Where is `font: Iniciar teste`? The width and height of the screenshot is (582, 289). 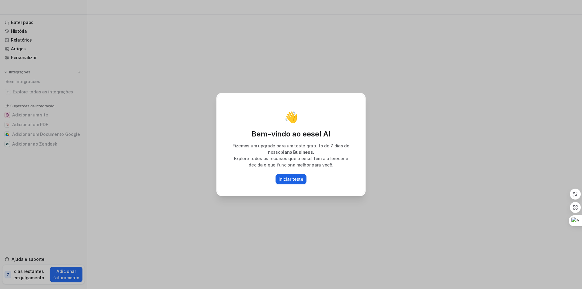 font: Iniciar teste is located at coordinates (291, 179).